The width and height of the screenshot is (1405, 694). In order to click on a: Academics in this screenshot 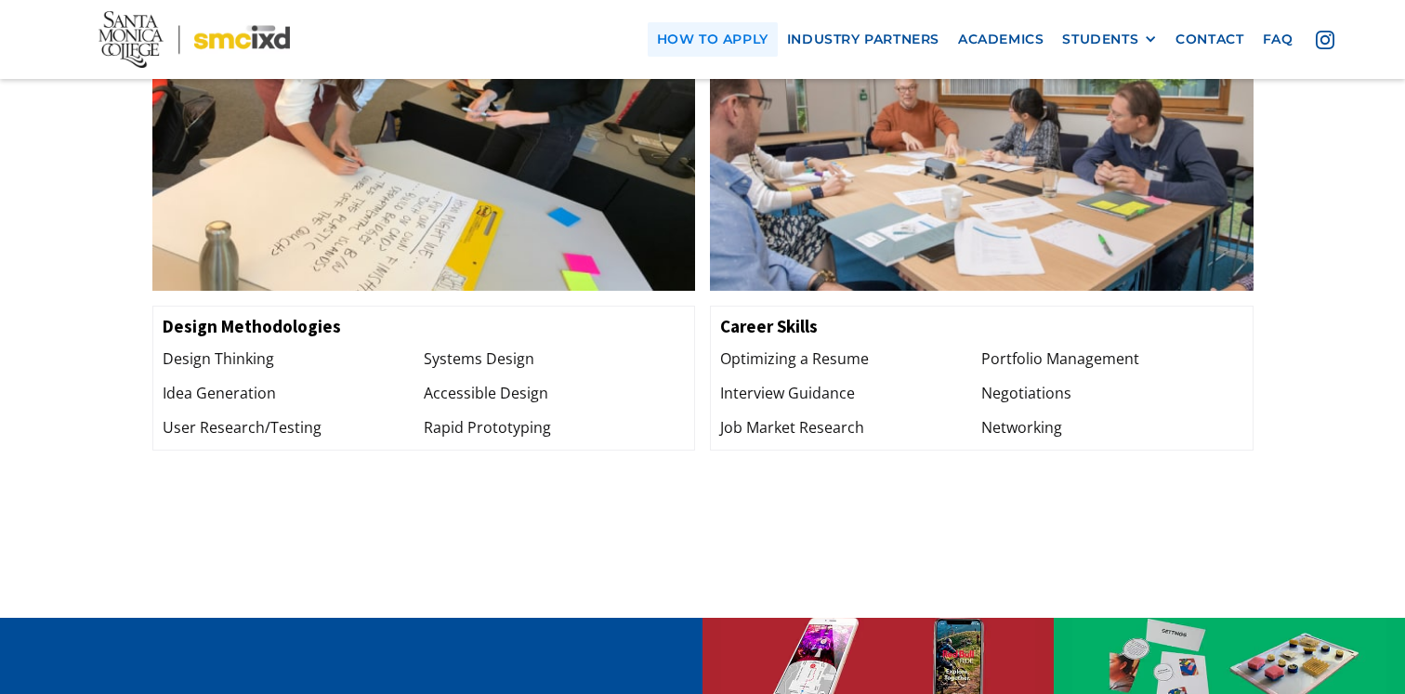, I will do `click(1001, 39)`.